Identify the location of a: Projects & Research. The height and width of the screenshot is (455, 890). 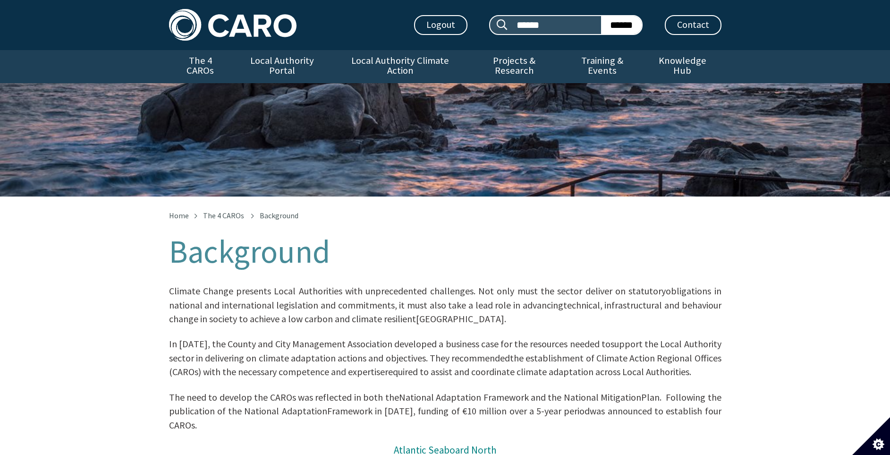
(514, 67).